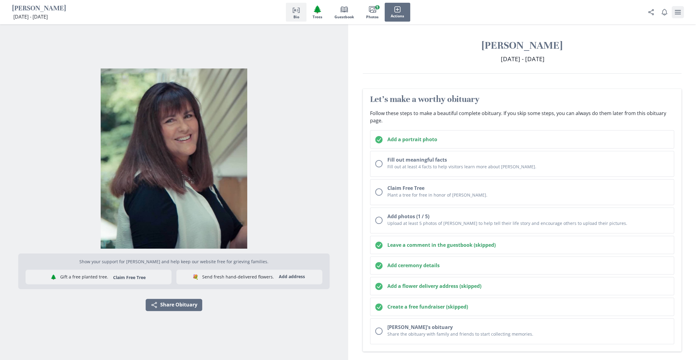  I want to click on button: Create a free fundraiser (skipped), so click(522, 306).